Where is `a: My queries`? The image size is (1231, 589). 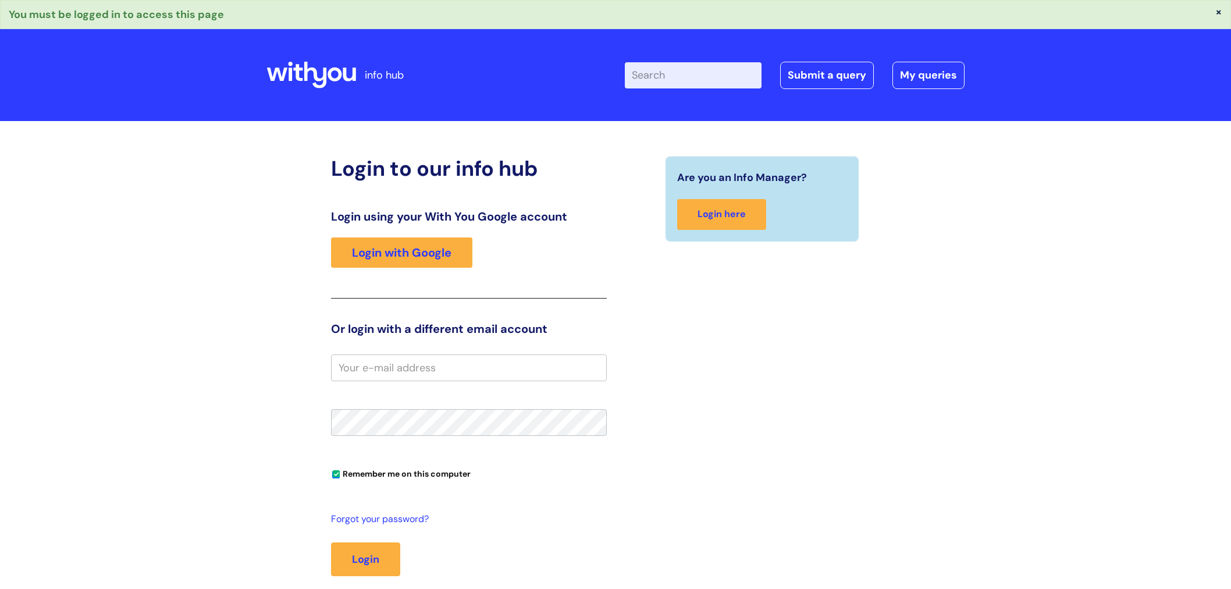 a: My queries is located at coordinates (929, 75).